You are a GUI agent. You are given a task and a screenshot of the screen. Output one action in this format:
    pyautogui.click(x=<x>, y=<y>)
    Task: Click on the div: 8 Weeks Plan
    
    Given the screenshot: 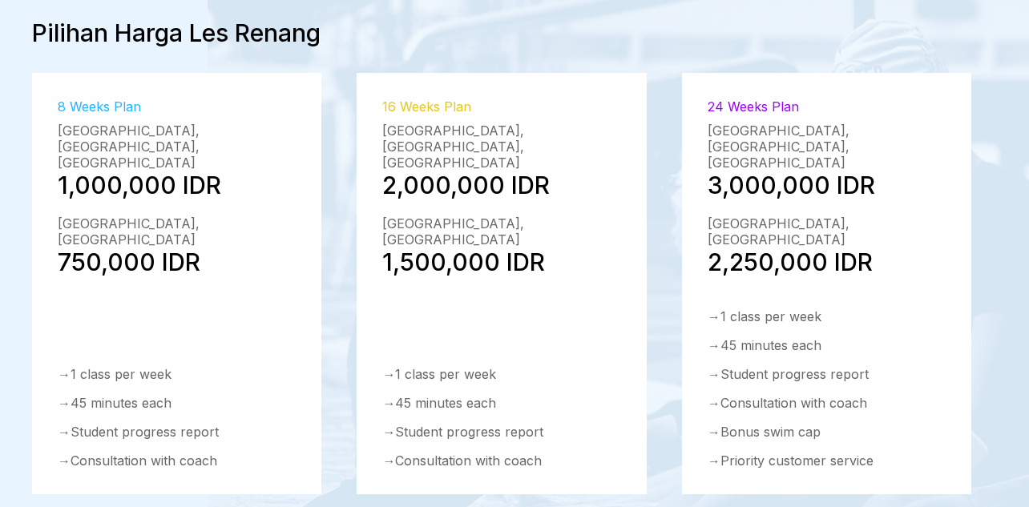 What is the action you would take?
    pyautogui.click(x=176, y=107)
    